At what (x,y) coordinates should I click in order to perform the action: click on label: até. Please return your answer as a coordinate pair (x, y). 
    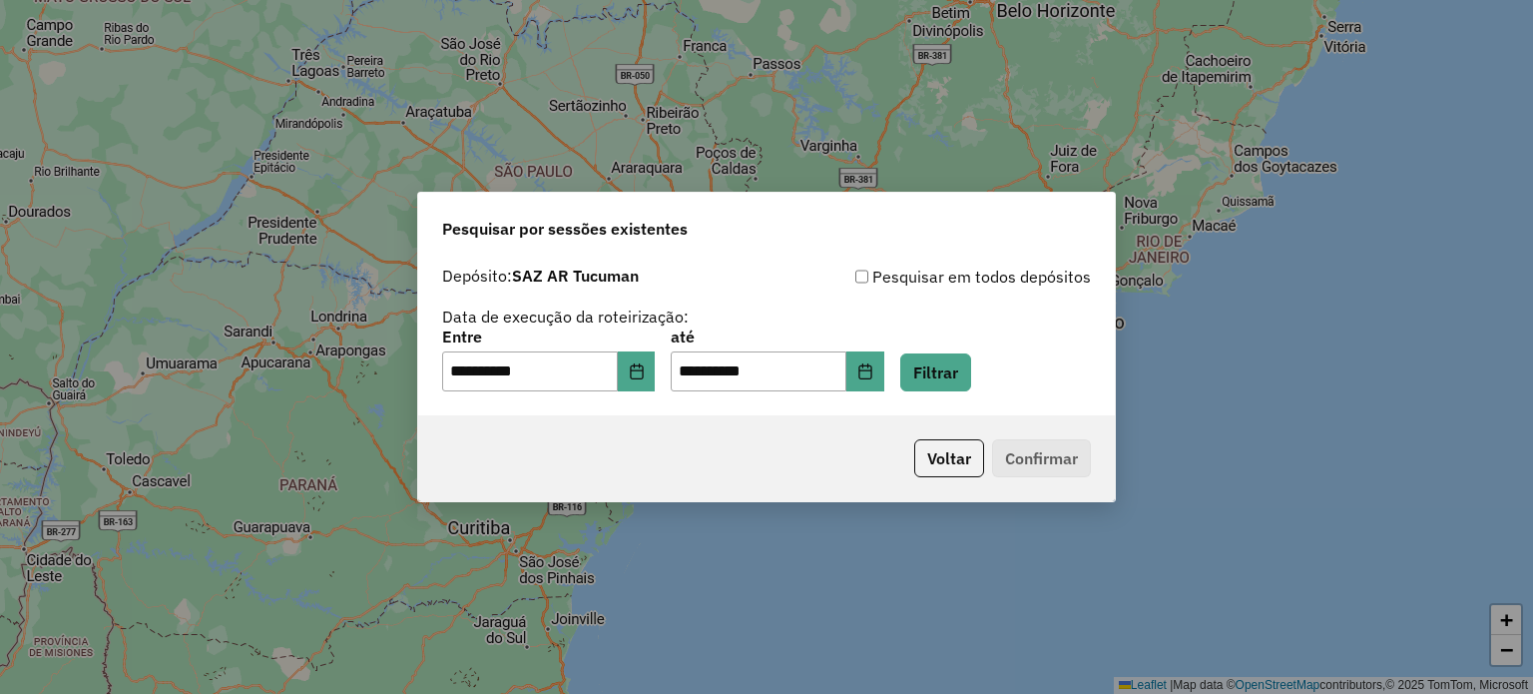
    Looking at the image, I should click on (776, 336).